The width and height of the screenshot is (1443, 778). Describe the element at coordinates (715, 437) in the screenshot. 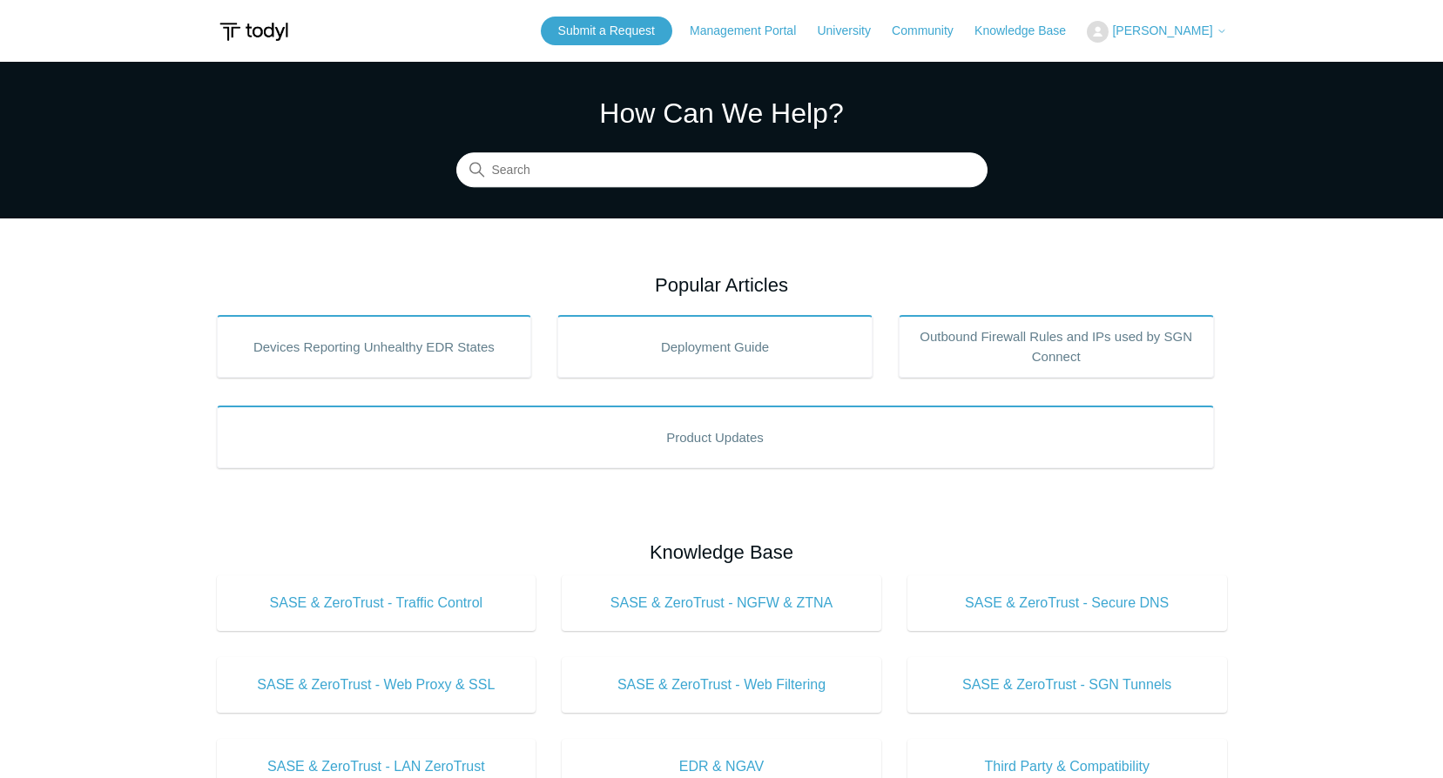

I see `a: Product Updates` at that location.